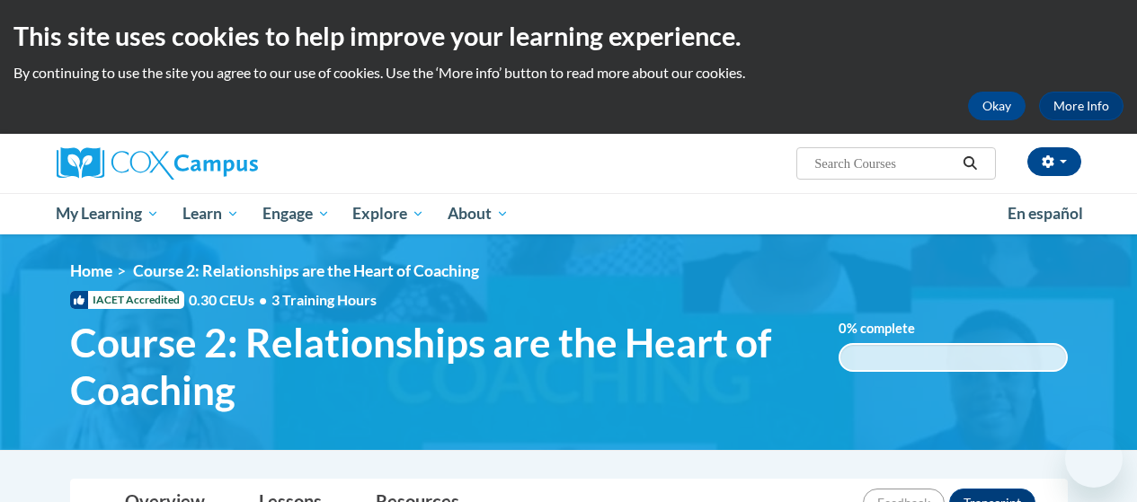 The height and width of the screenshot is (502, 1137). I want to click on button: Account Settings, so click(1054, 162).